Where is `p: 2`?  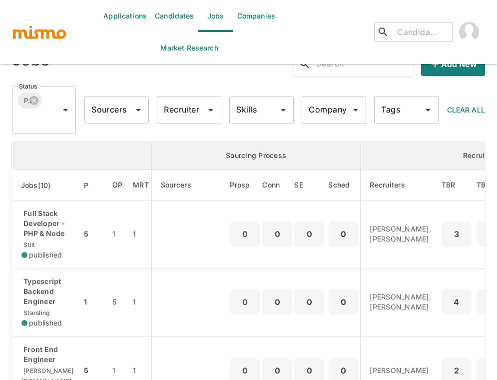
p: 2 is located at coordinates (457, 370).